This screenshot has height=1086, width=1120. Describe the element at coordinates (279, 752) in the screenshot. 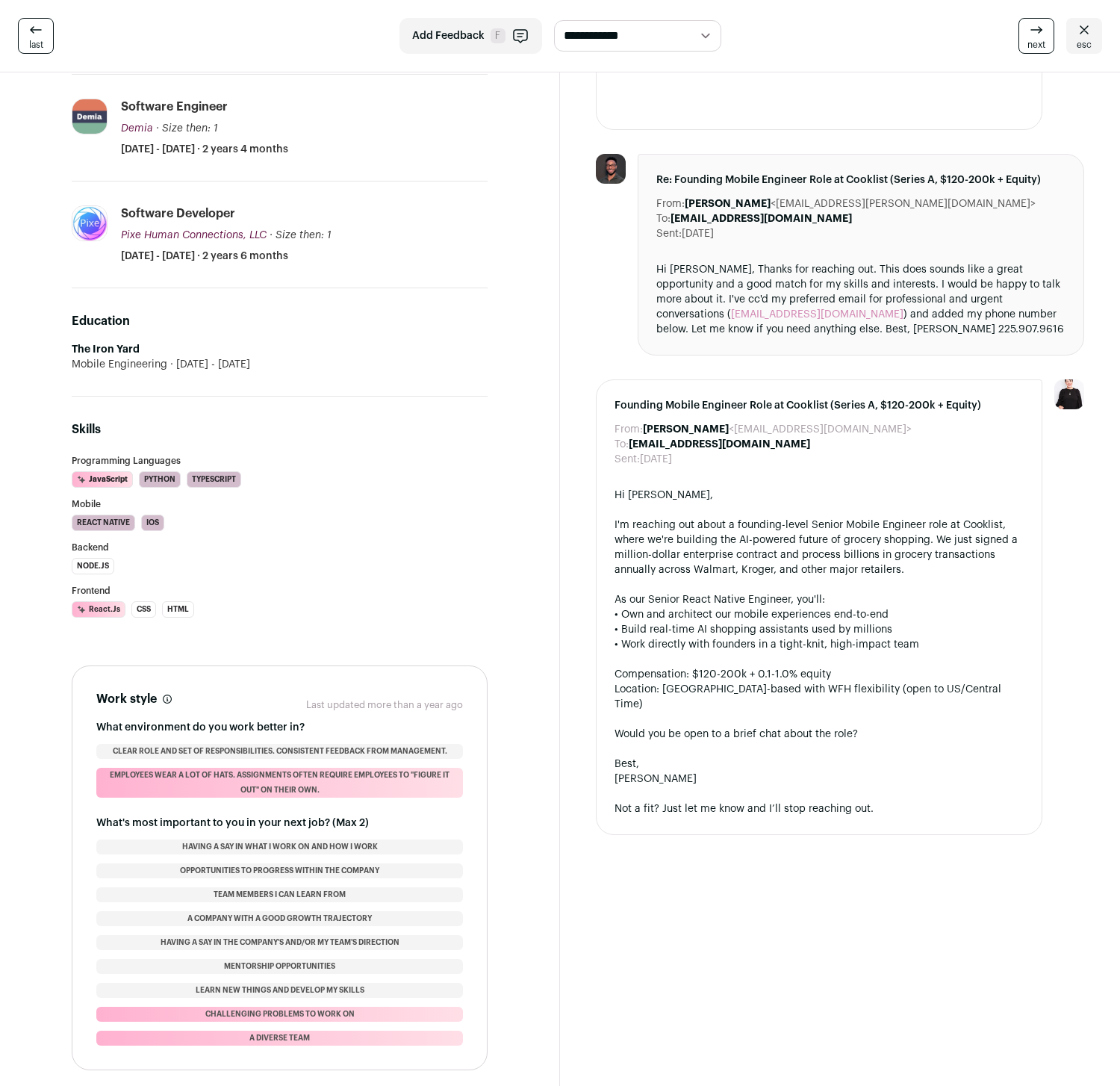

I see `li: Clear role and set of responsibilities. Consistent feedback from management.` at that location.